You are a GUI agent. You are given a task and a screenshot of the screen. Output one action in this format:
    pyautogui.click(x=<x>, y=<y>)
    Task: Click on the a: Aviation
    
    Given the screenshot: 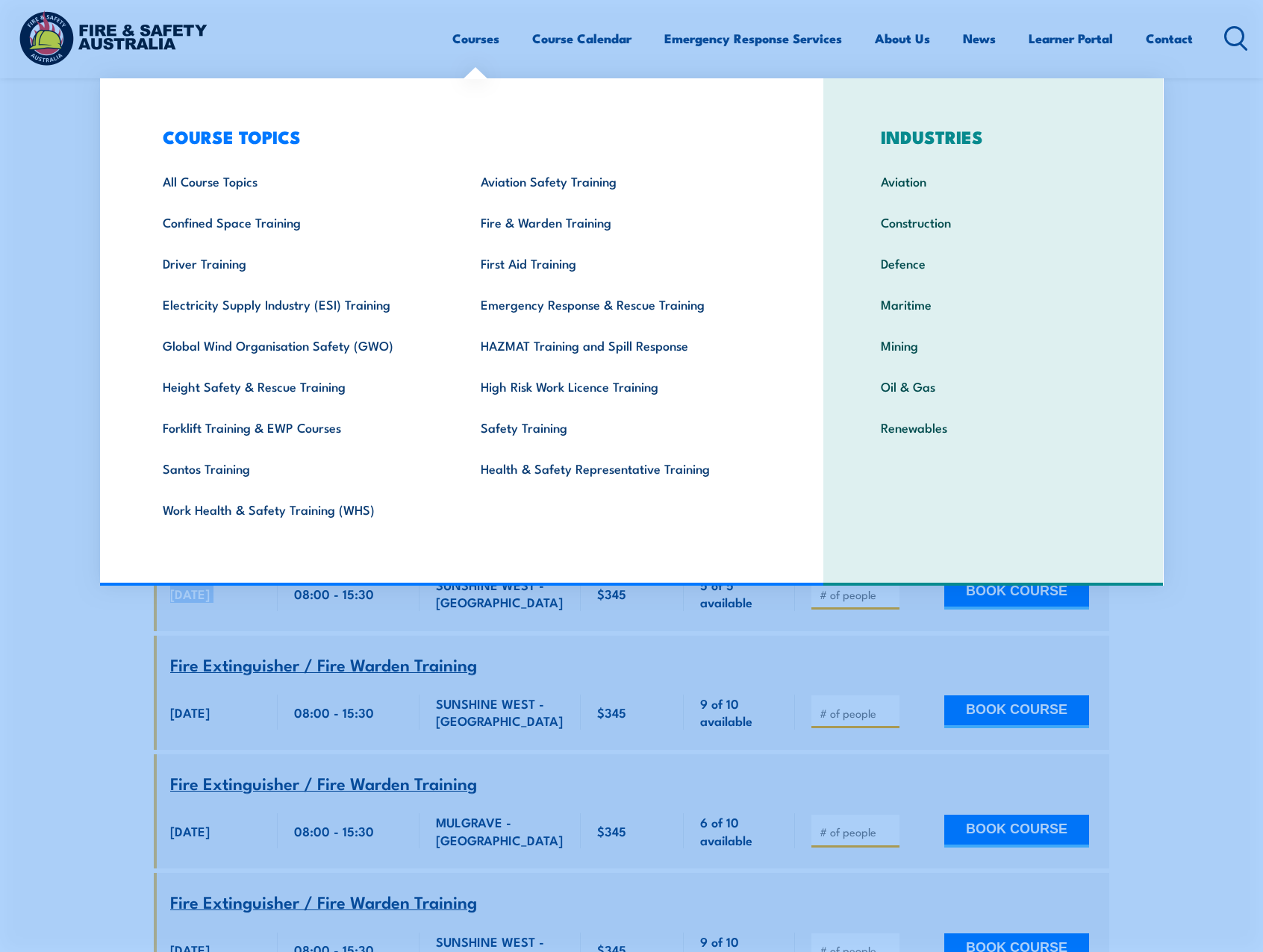 What is the action you would take?
    pyautogui.click(x=993, y=180)
    